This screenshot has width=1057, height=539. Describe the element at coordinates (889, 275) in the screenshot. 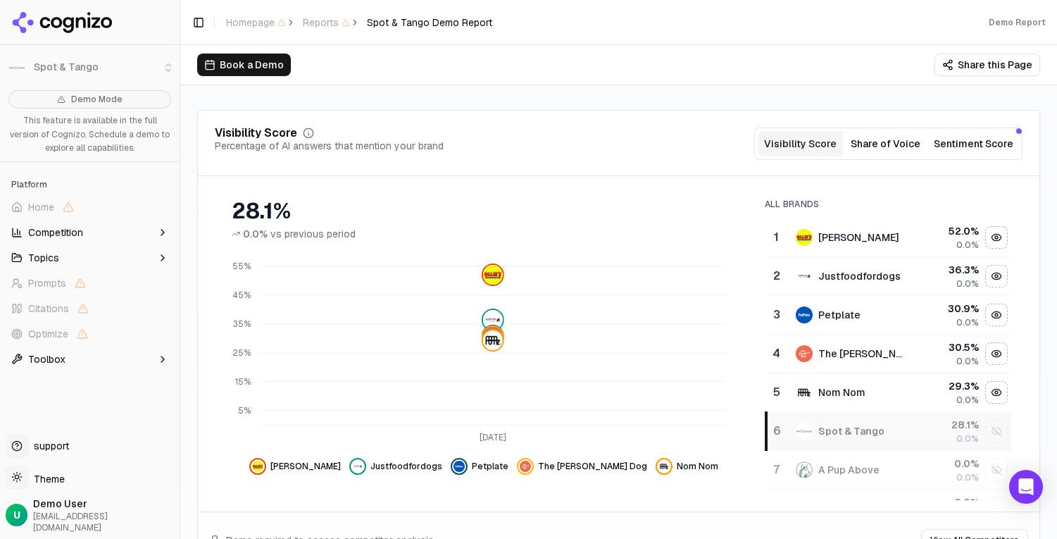

I see `tr: 2justfoodfordogsJustfoodfordogs36.3%0.0%Hide justfoodfordogs data` at that location.